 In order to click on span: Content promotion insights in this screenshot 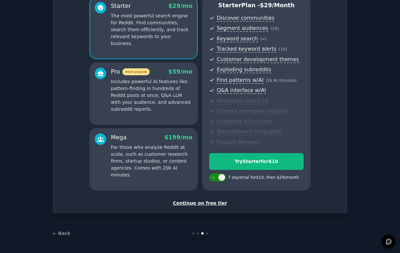, I will do `click(252, 111)`.